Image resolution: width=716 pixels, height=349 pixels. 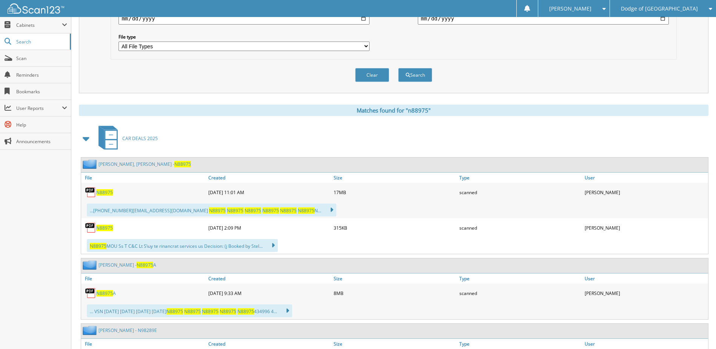 What do you see at coordinates (415, 75) in the screenshot?
I see `button: Search` at bounding box center [415, 75].